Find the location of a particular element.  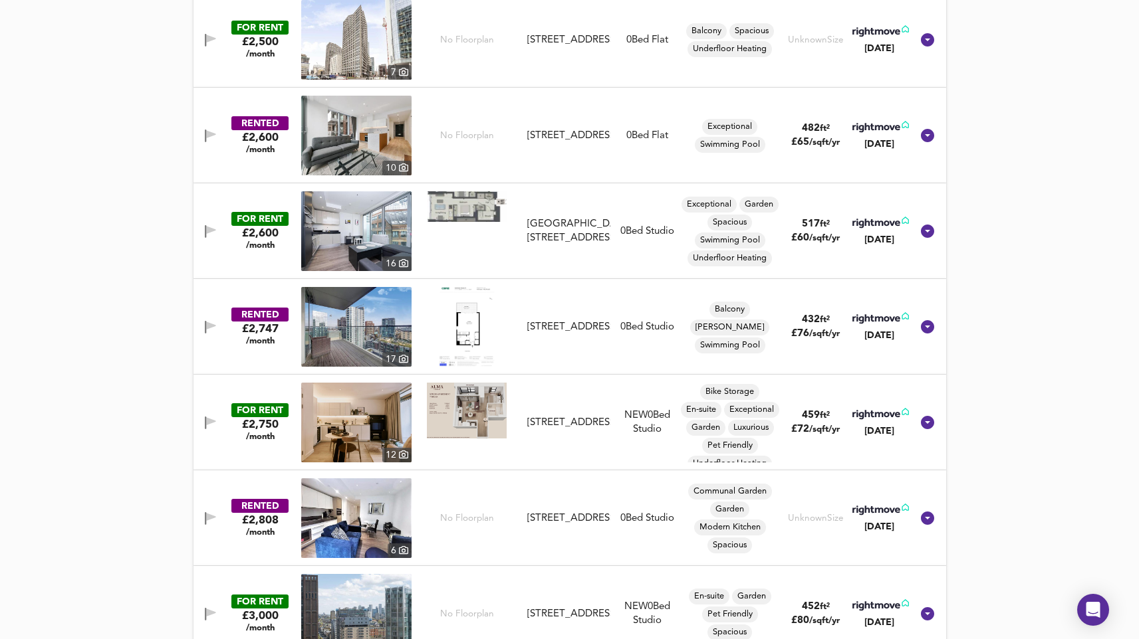

div: 10 is located at coordinates (397, 168).